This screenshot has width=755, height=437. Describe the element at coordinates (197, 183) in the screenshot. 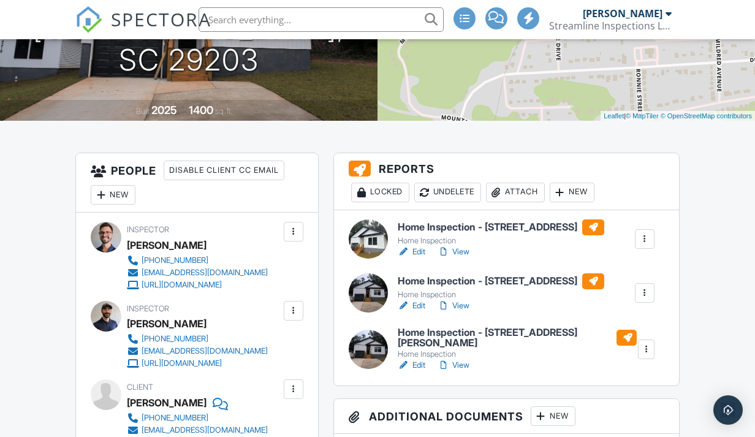

I see `h3: People` at that location.